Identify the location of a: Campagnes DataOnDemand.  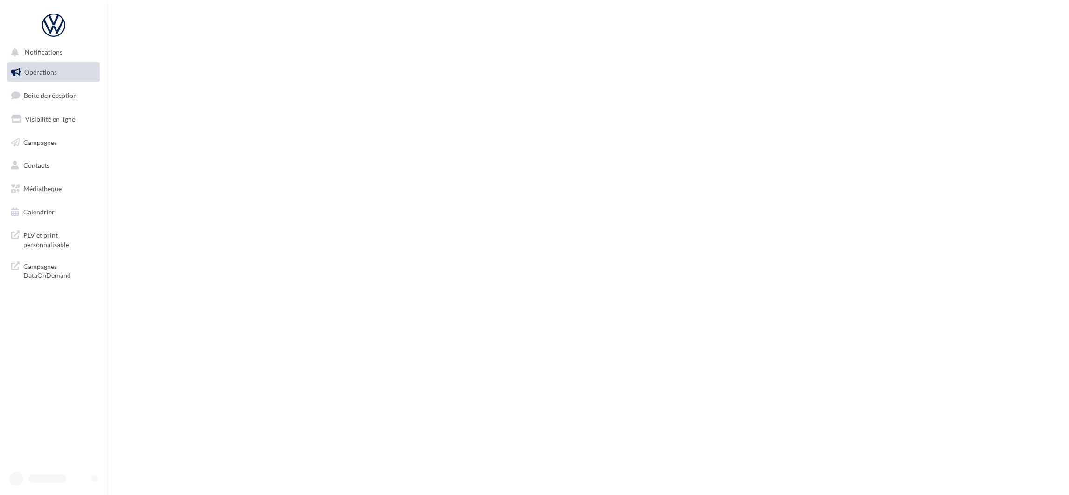
(54, 270).